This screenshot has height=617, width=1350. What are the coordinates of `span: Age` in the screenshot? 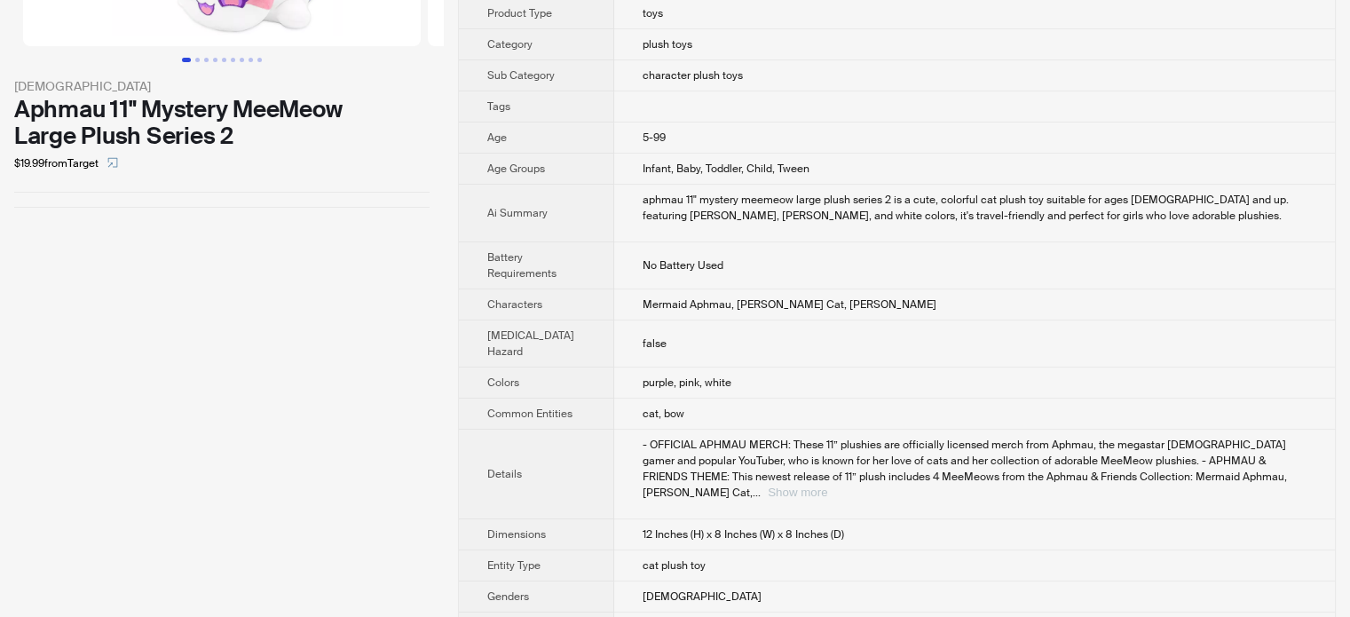 It's located at (497, 138).